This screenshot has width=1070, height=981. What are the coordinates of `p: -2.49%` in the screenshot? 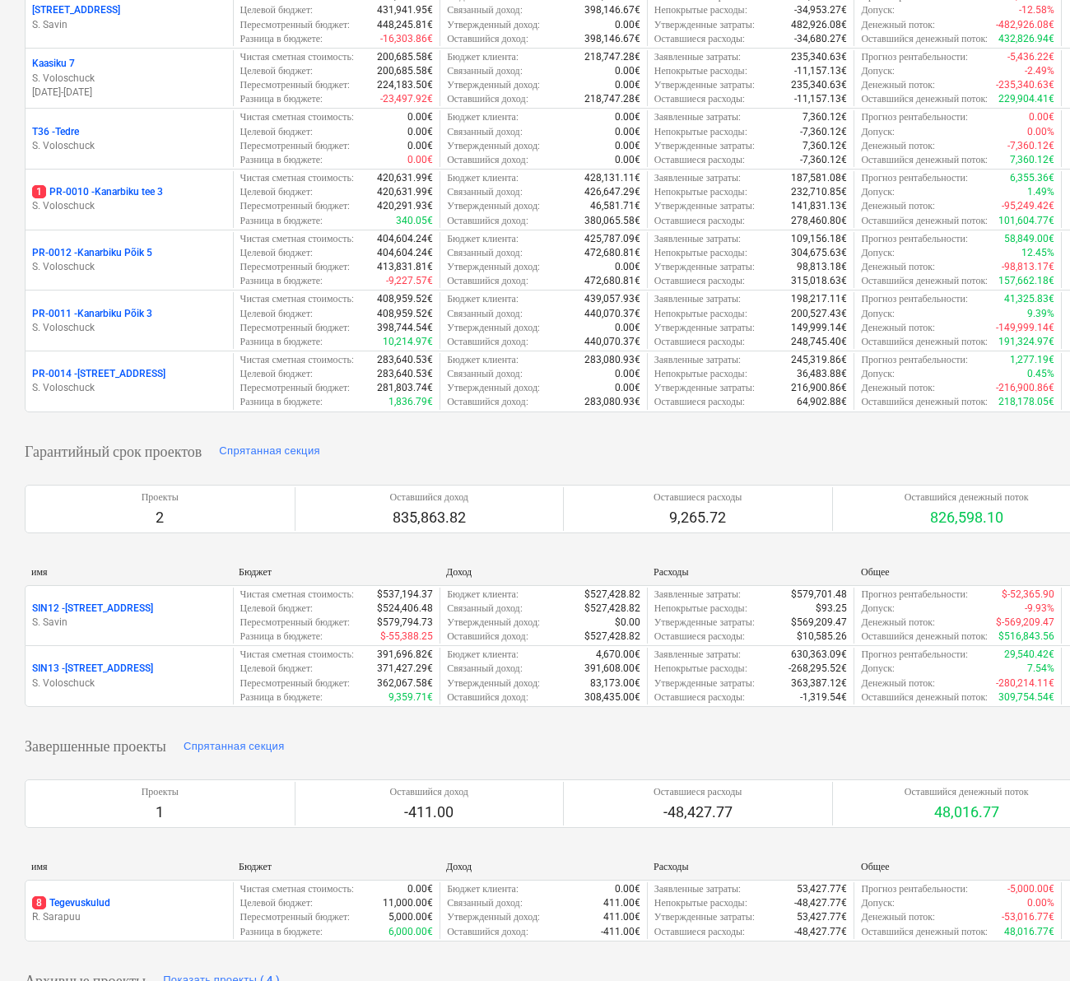 It's located at (1040, 71).